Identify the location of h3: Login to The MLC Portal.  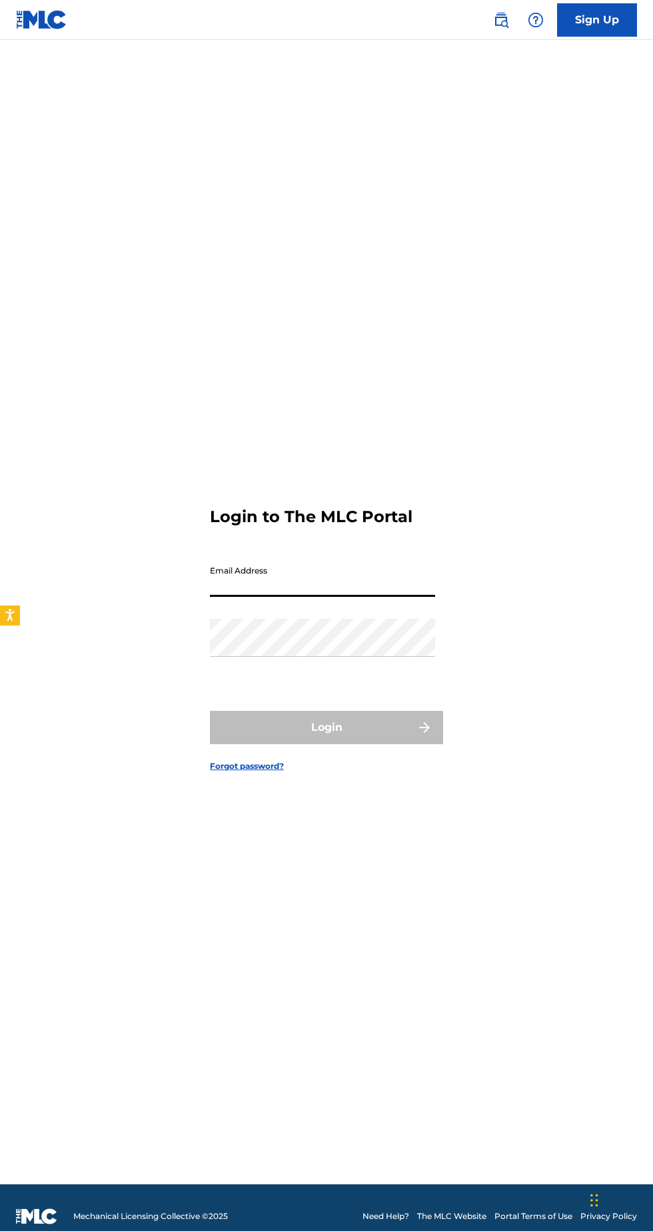
(311, 517).